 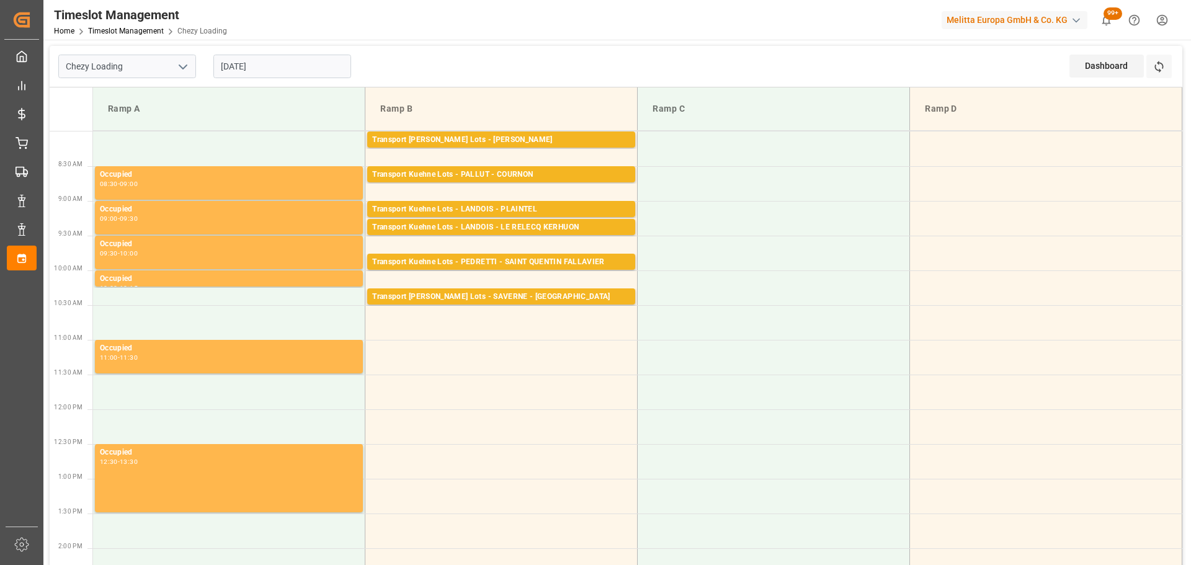 I want to click on input: Type to search/select, so click(x=127, y=66).